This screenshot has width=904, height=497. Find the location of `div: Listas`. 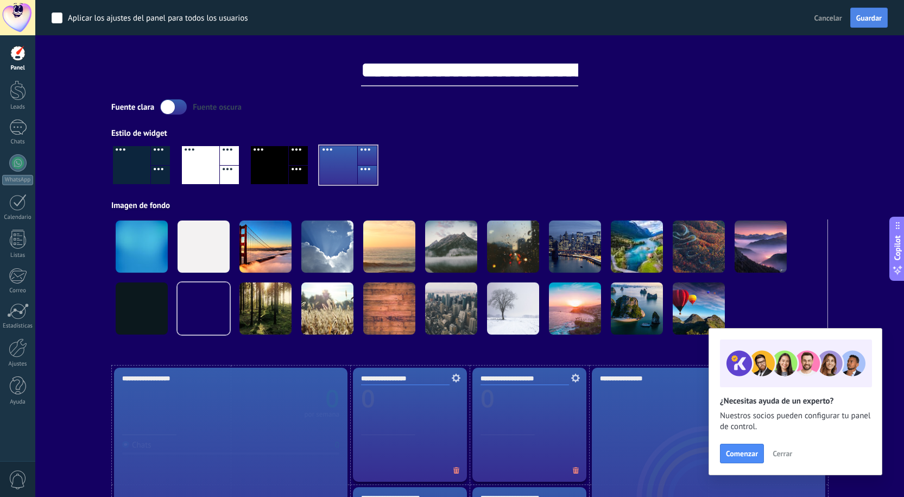

div: Listas is located at coordinates (18, 255).